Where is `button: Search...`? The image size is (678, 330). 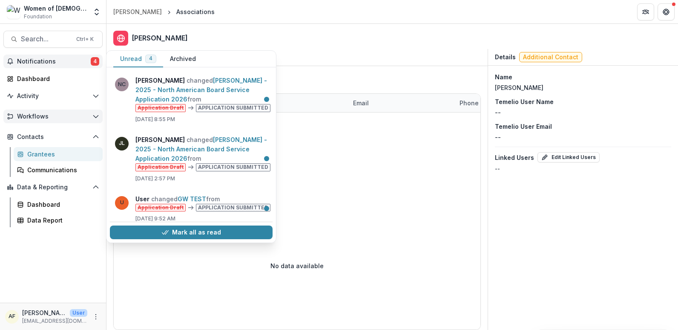
button: Search... is located at coordinates (53, 39).